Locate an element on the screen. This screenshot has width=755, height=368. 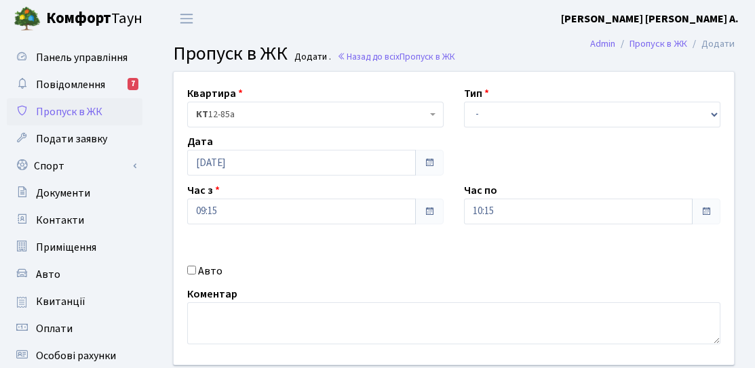
span: Документи is located at coordinates (63, 193).